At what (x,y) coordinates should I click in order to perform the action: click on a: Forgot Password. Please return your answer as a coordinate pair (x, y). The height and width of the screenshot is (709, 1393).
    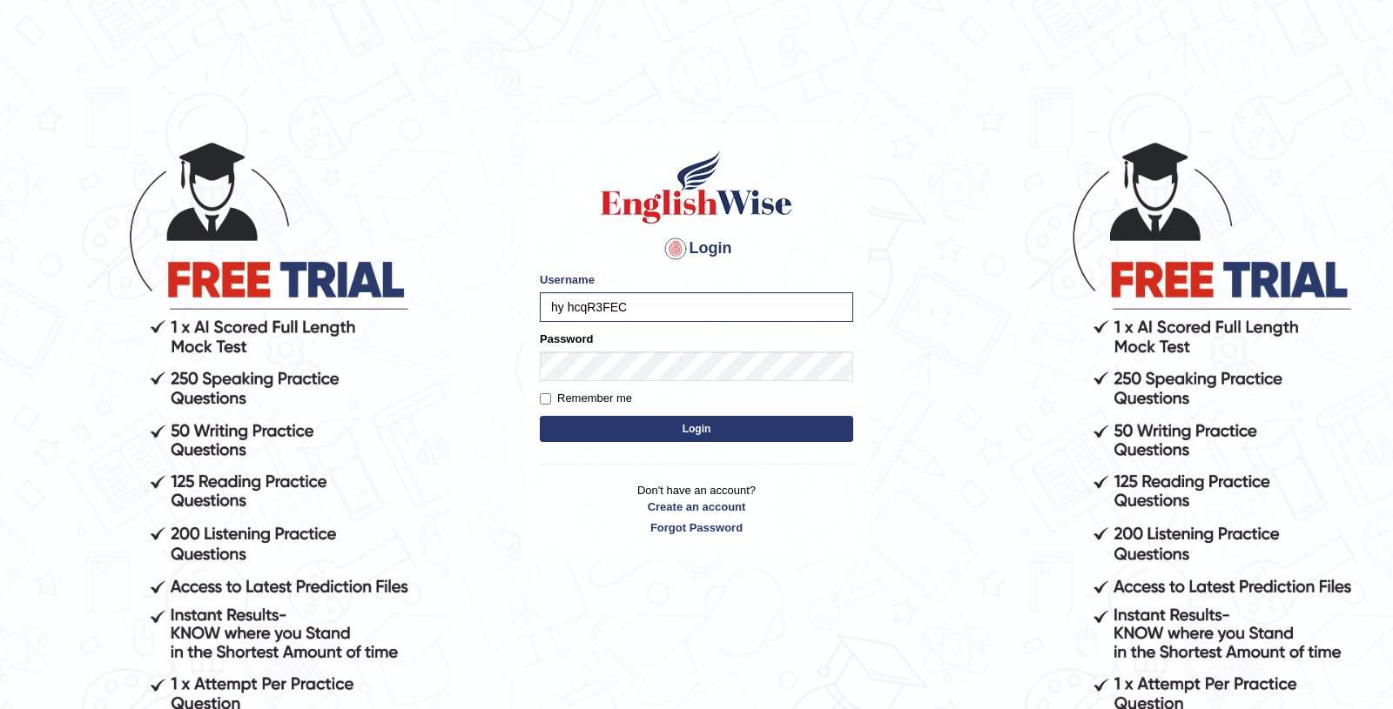
    Looking at the image, I should click on (696, 528).